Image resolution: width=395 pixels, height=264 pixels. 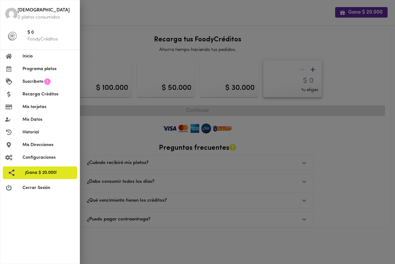 What do you see at coordinates (49, 158) in the screenshot?
I see `span: Configuraciones` at bounding box center [49, 158].